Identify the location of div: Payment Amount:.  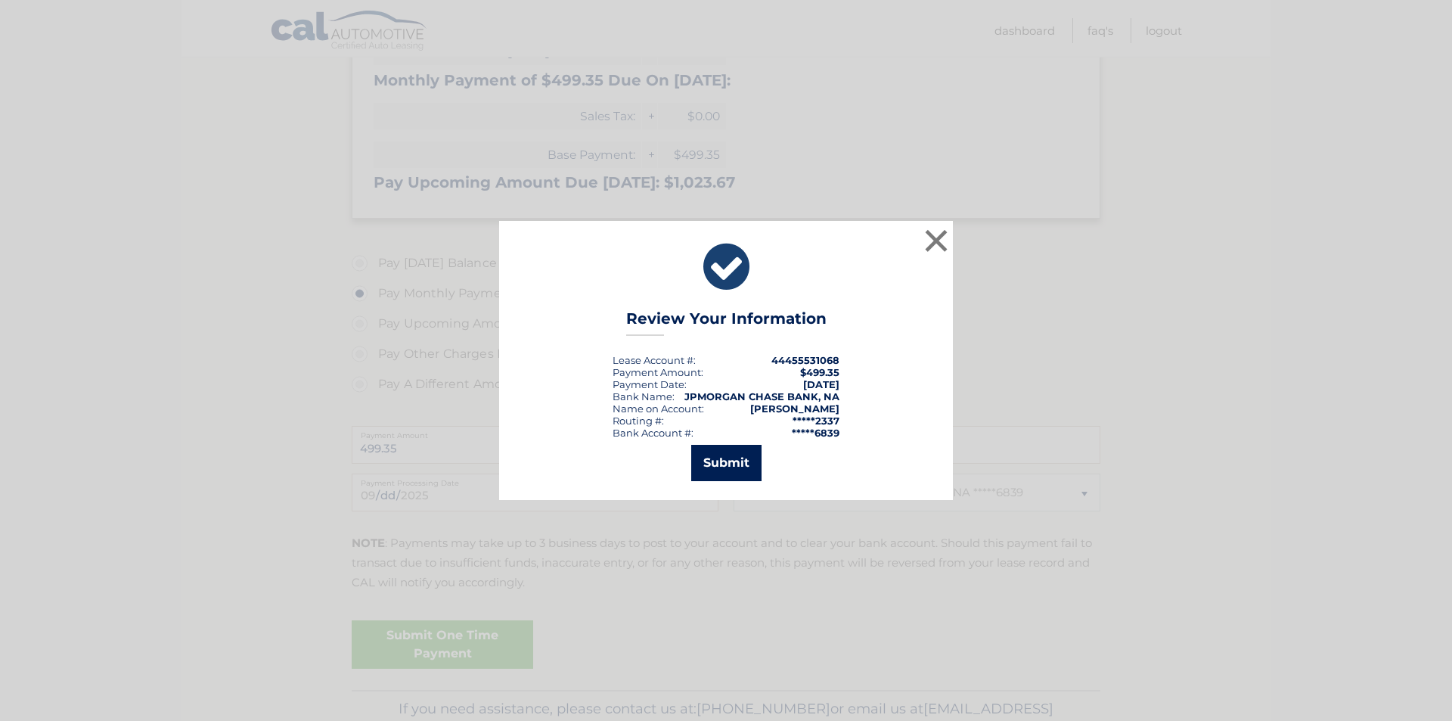
(658, 372).